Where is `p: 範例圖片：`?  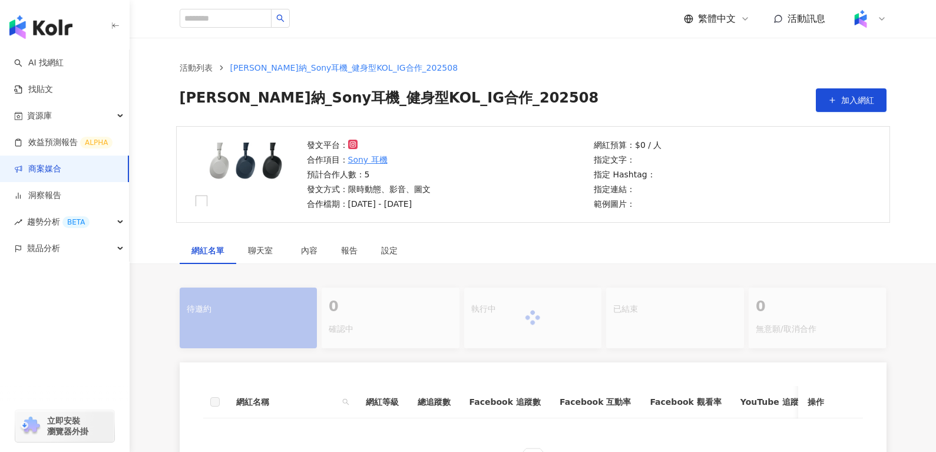
p: 範例圖片： is located at coordinates (628, 204).